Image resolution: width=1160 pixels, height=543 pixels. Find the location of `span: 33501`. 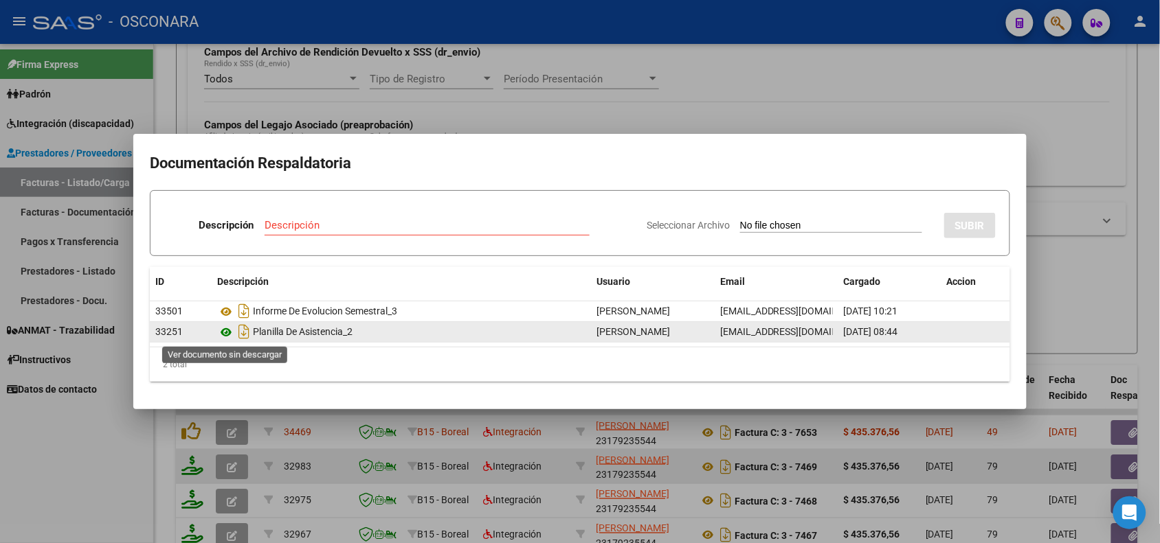

span: 33501 is located at coordinates (169, 311).